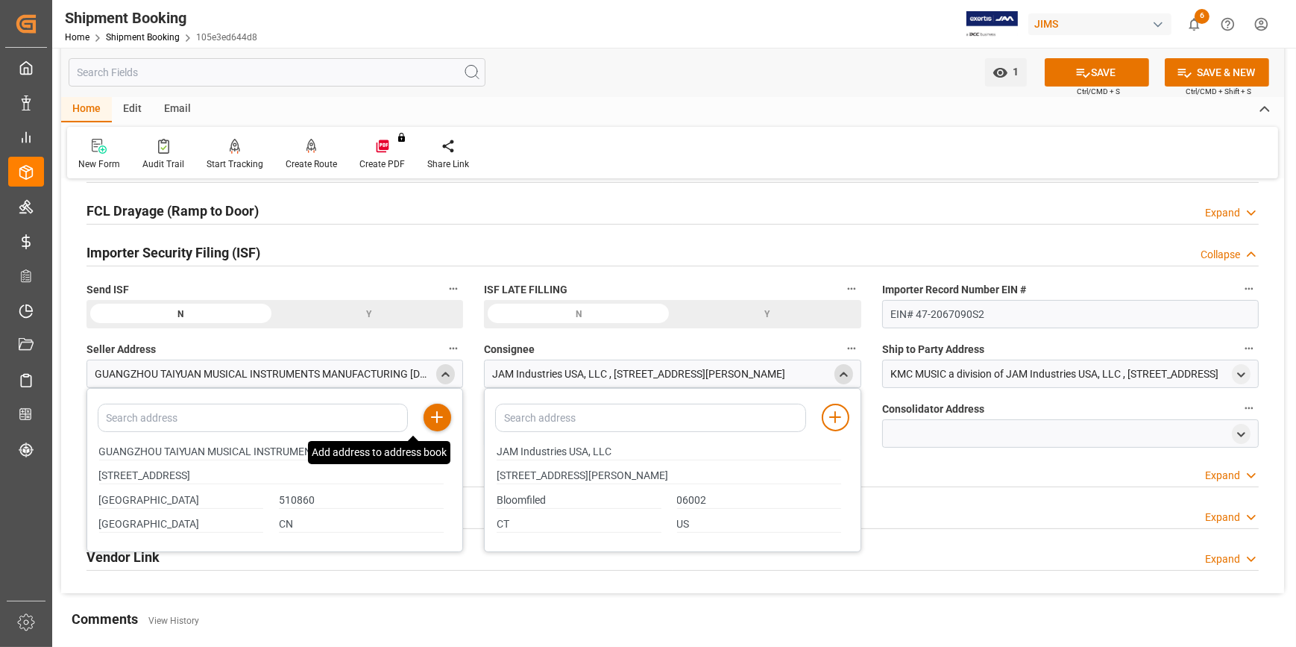 Image resolution: width=1296 pixels, height=647 pixels. I want to click on input: Search Fields, so click(277, 72).